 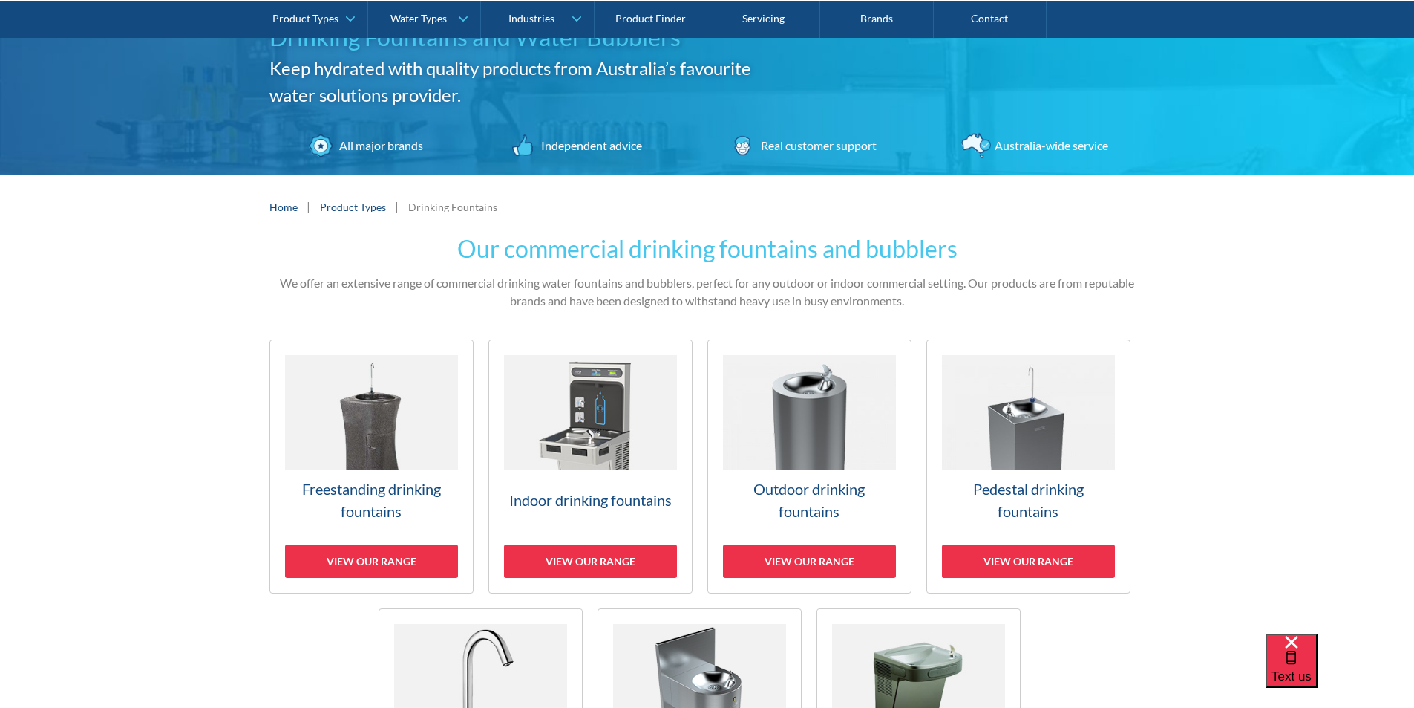 What do you see at coordinates (379, 146) in the screenshot?
I see `div: All major brands` at bounding box center [379, 146].